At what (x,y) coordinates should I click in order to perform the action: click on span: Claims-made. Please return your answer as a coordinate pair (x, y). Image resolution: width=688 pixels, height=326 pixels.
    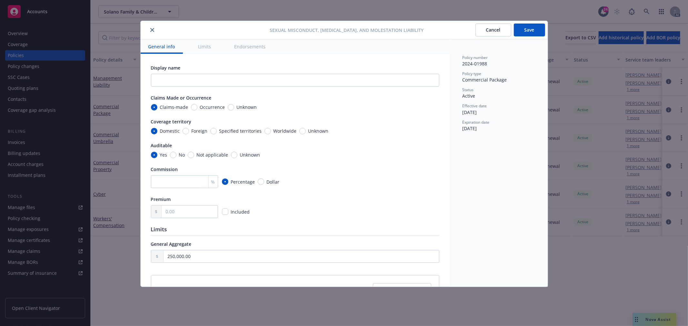
    Looking at the image, I should click on (174, 107).